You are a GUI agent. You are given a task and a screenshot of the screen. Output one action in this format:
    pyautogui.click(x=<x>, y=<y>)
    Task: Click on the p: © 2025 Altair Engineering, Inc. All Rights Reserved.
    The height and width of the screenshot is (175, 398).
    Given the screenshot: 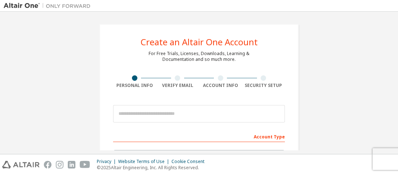 What is the action you would take?
    pyautogui.click(x=153, y=168)
    